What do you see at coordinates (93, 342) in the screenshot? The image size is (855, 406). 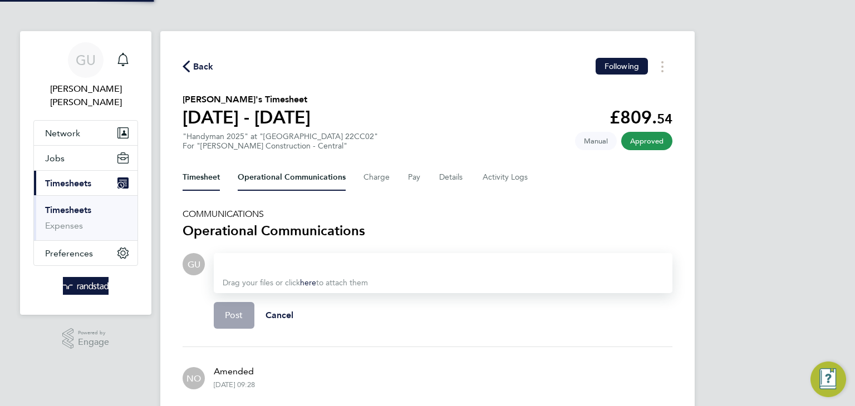 I see `span: Engage` at bounding box center [93, 342].